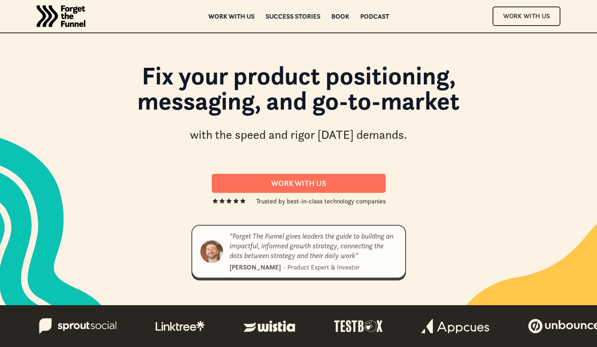 This screenshot has width=597, height=347. Describe the element at coordinates (231, 16) in the screenshot. I see `div: Work with us` at that location.